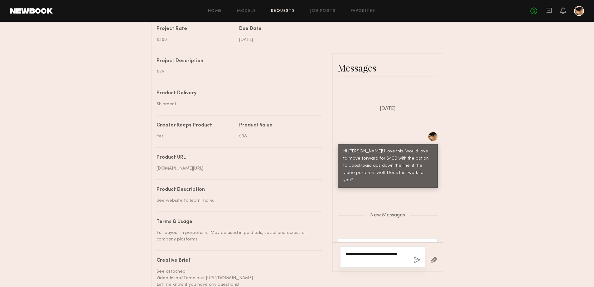 This screenshot has height=287, width=594. Describe the element at coordinates (237, 260) in the screenshot. I see `div: Creative Brief` at that location.